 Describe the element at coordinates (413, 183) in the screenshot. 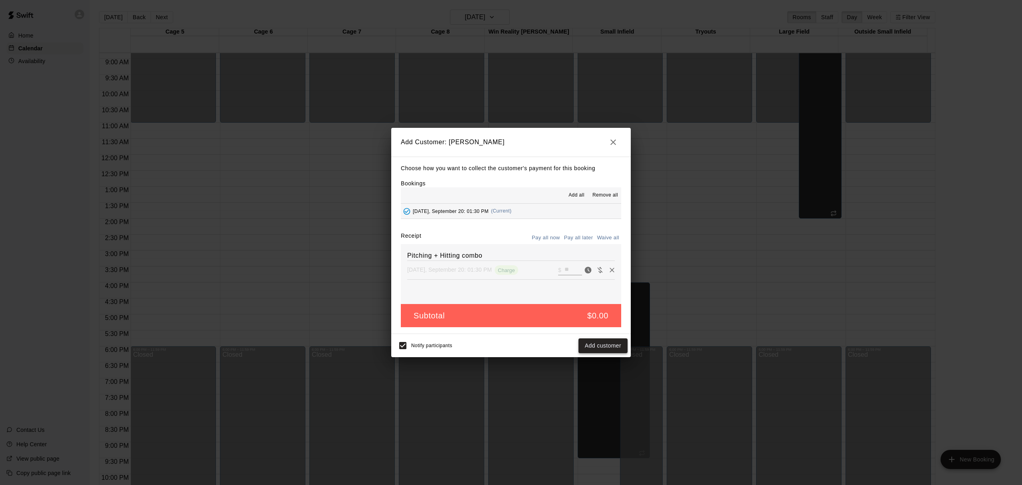

I see `label: Bookings` at that location.